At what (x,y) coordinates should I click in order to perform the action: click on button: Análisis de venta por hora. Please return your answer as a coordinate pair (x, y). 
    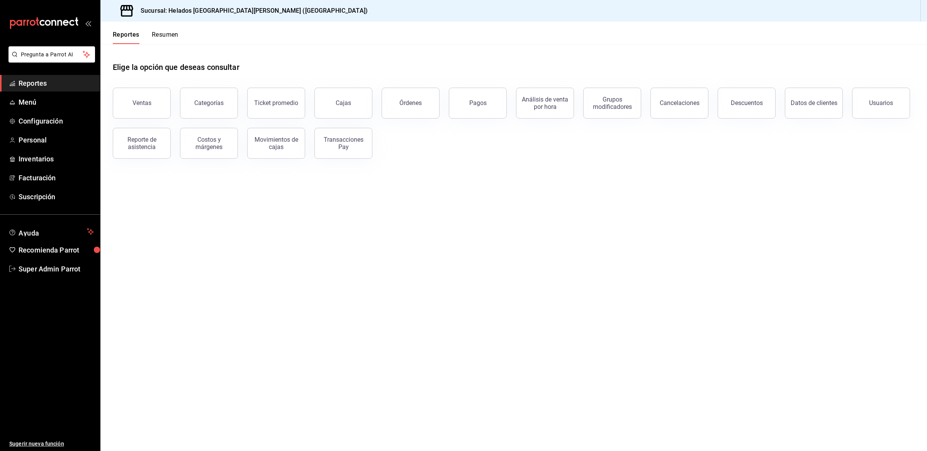
    Looking at the image, I should click on (545, 103).